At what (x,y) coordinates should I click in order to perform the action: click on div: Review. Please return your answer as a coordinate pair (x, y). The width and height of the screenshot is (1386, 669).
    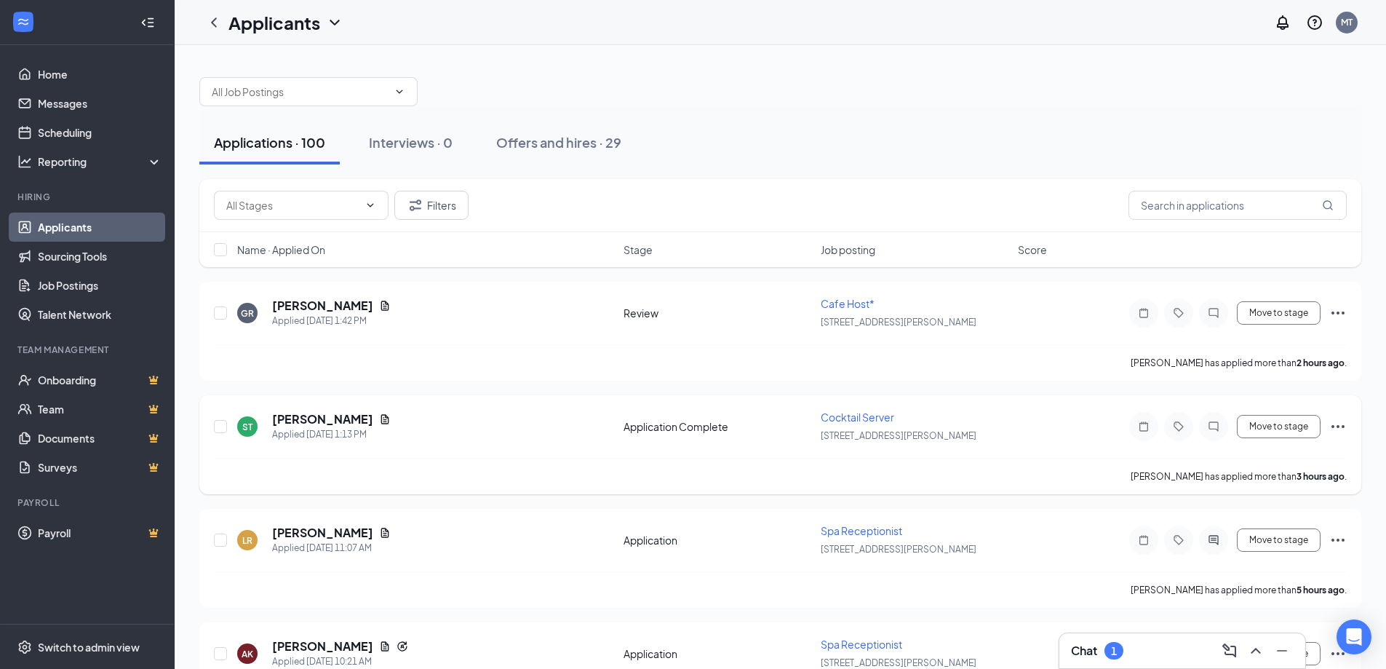
    Looking at the image, I should click on (717, 313).